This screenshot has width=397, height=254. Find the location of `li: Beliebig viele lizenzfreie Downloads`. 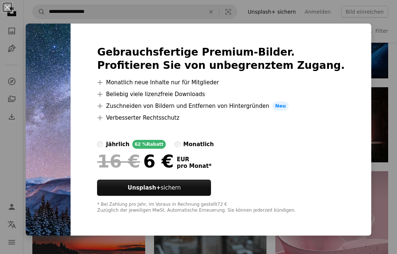

li: Beliebig viele lizenzfreie Downloads is located at coordinates (221, 94).